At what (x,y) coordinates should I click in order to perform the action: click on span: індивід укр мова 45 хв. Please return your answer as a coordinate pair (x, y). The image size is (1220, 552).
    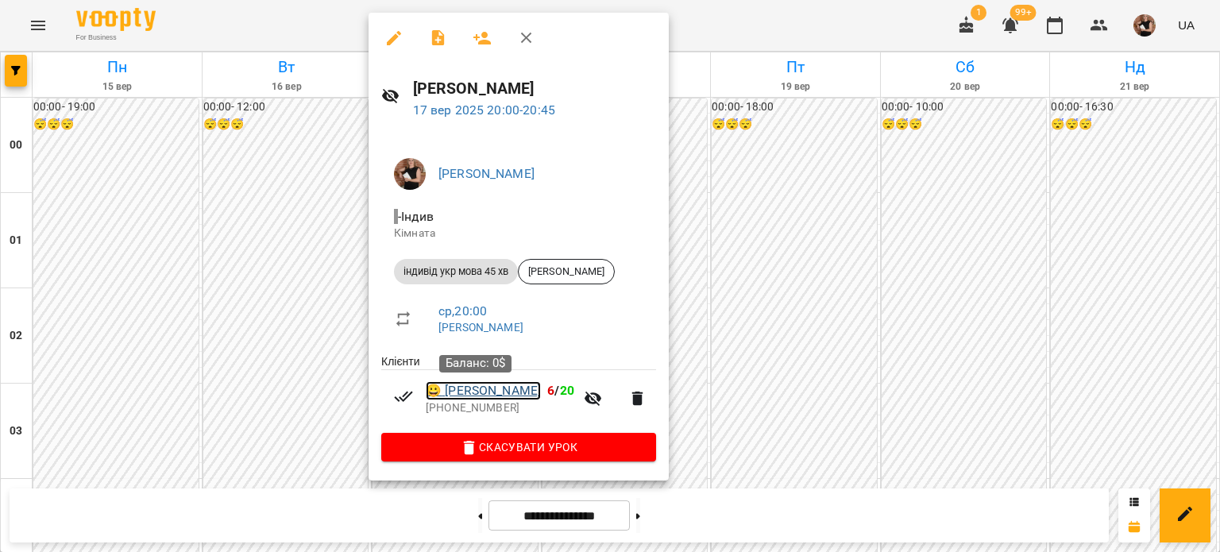
    Looking at the image, I should click on (456, 272).